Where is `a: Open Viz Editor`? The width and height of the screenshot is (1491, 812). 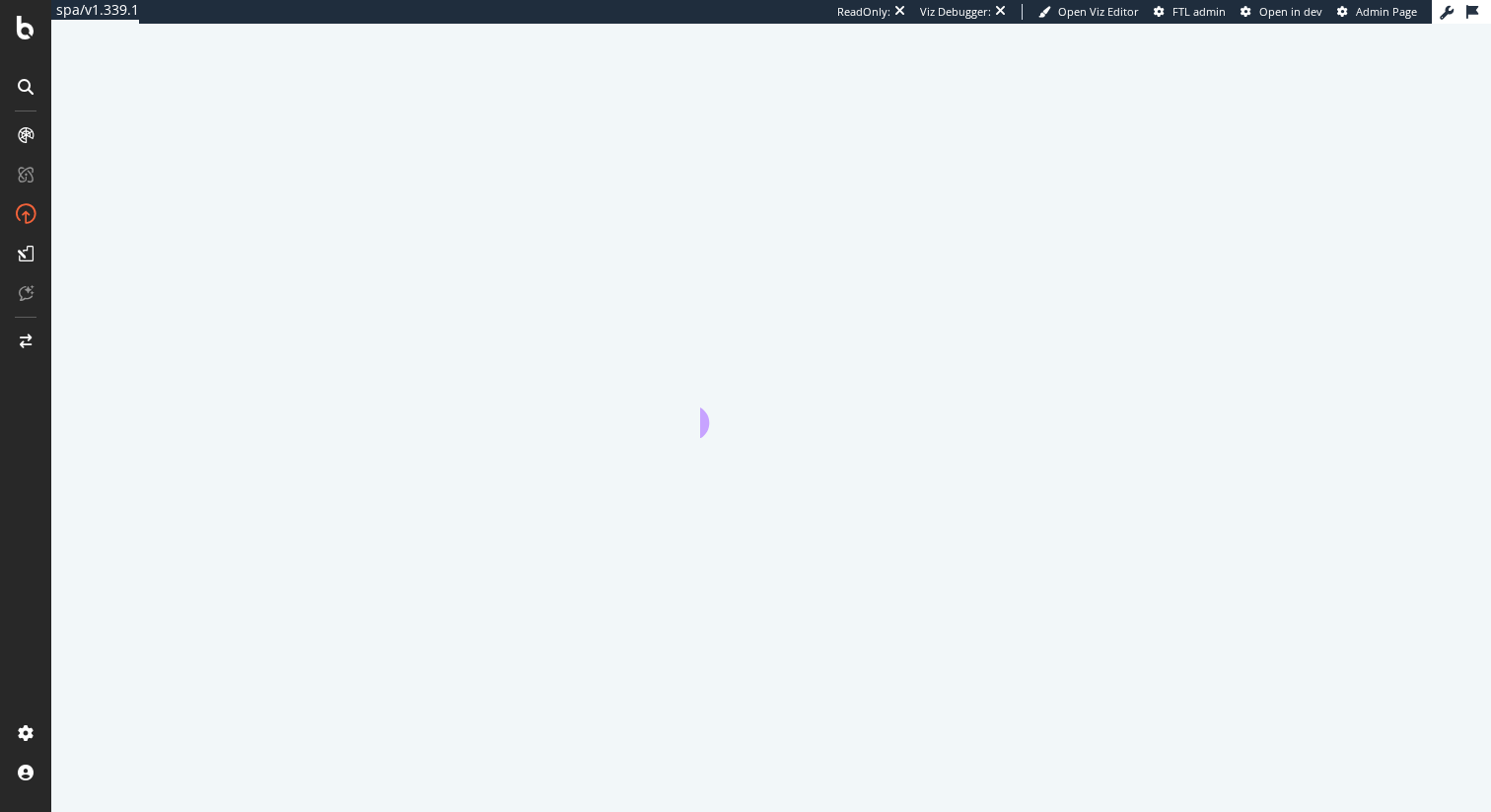
a: Open Viz Editor is located at coordinates (1089, 12).